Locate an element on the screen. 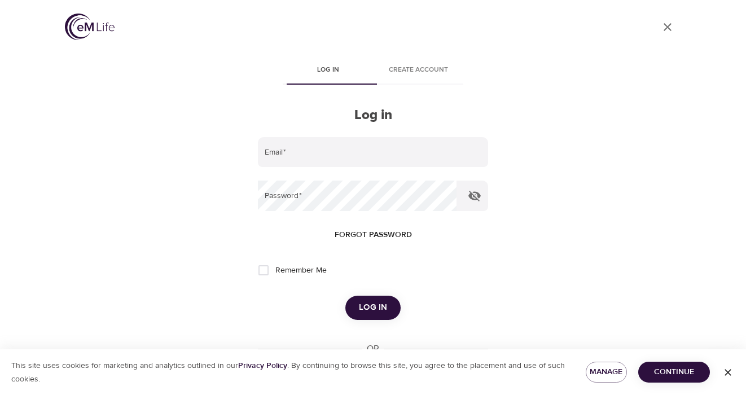 This screenshot has width=746, height=395. a: close is located at coordinates (668, 27).